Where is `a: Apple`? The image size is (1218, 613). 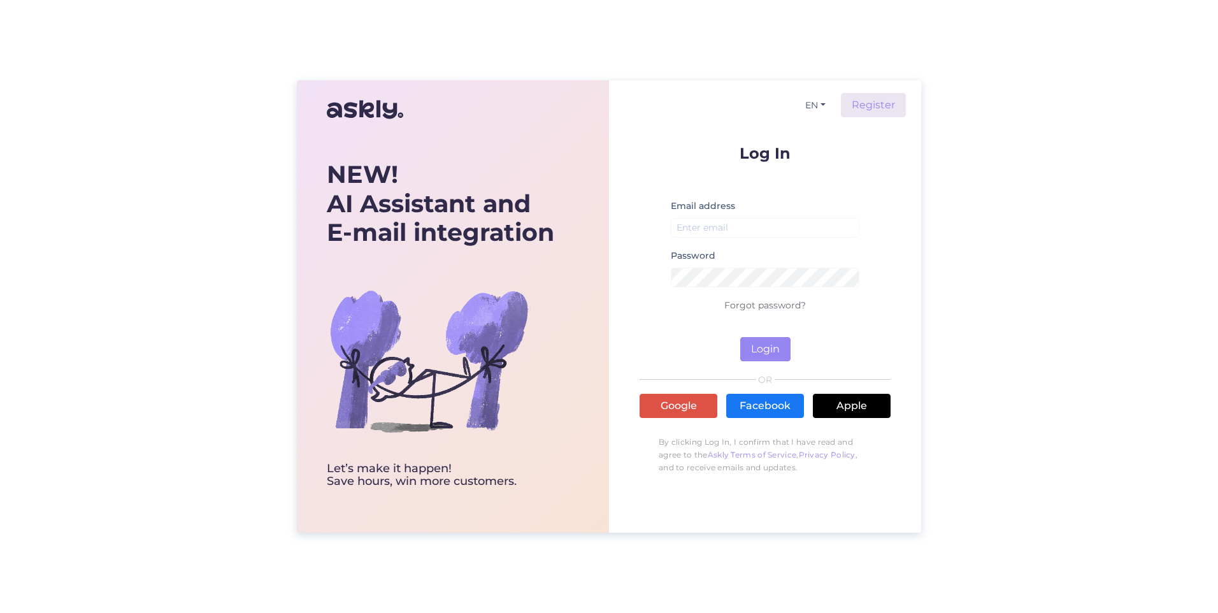
a: Apple is located at coordinates (851, 406).